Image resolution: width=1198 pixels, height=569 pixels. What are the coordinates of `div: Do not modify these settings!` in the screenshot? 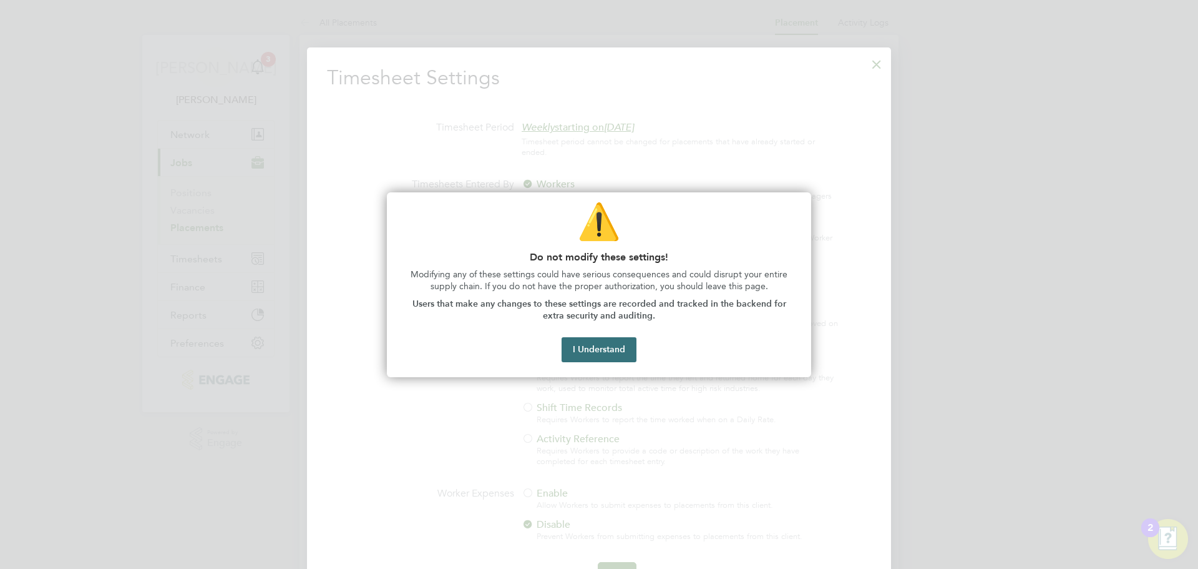 It's located at (599, 285).